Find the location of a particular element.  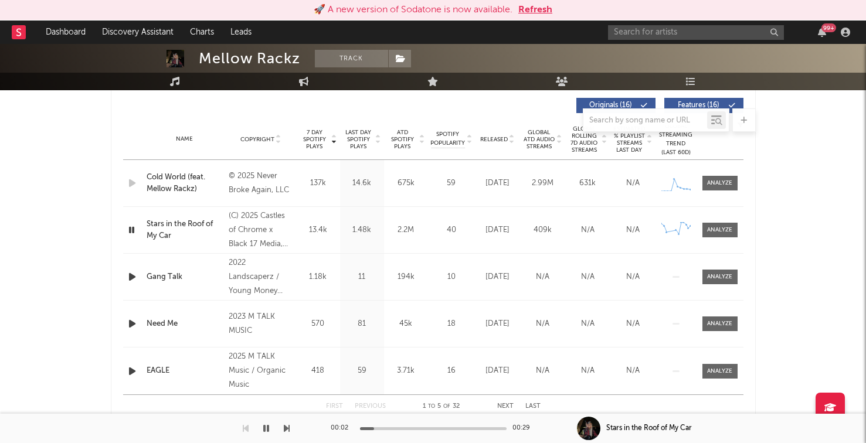

div: 2023 M TALK MUSIC is located at coordinates (260, 324).